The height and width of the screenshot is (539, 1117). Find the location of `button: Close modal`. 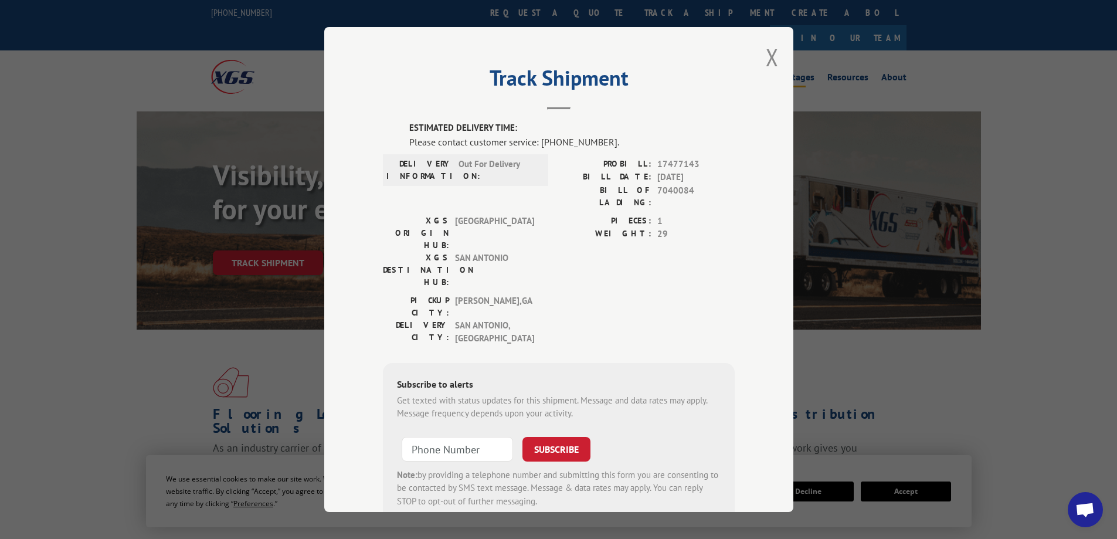

button: Close modal is located at coordinates (772, 57).